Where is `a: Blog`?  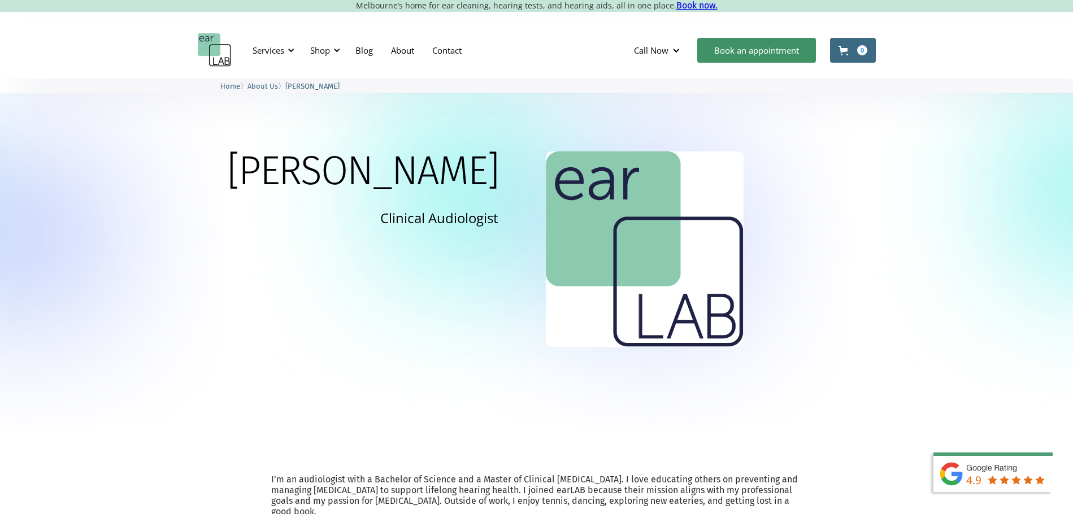
a: Blog is located at coordinates (364, 50).